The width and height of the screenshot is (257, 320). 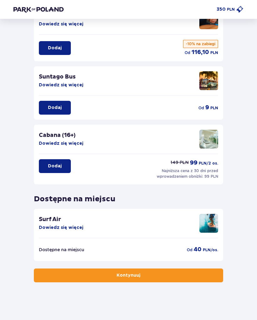 What do you see at coordinates (39, 9) in the screenshot?
I see `img: Park of Poland logo` at bounding box center [39, 9].